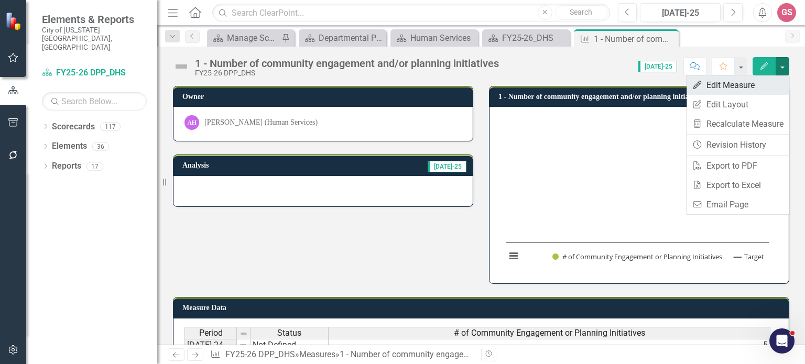 Image resolution: width=805 pixels, height=364 pixels. What do you see at coordinates (244, 334) in the screenshot?
I see `img: 8DAGhfEEPCf229AAAAAElFTkSuQmCC` at bounding box center [244, 334].